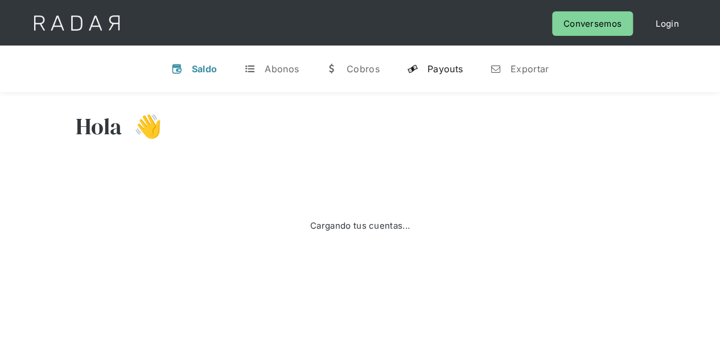 This screenshot has height=359, width=720. What do you see at coordinates (592, 23) in the screenshot?
I see `a: Conversemos` at bounding box center [592, 23].